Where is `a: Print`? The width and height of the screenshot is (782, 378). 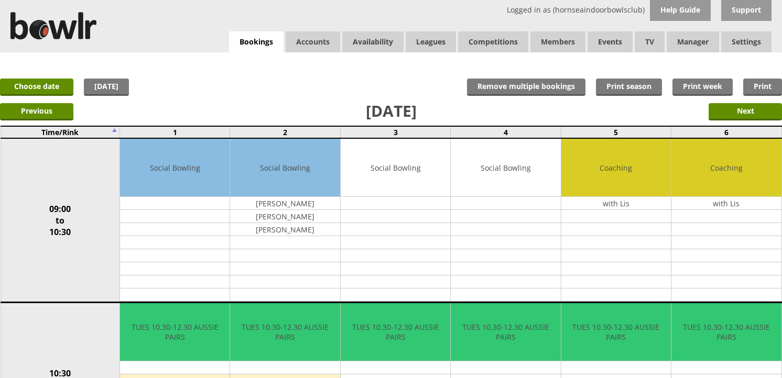
a: Print is located at coordinates (763, 87).